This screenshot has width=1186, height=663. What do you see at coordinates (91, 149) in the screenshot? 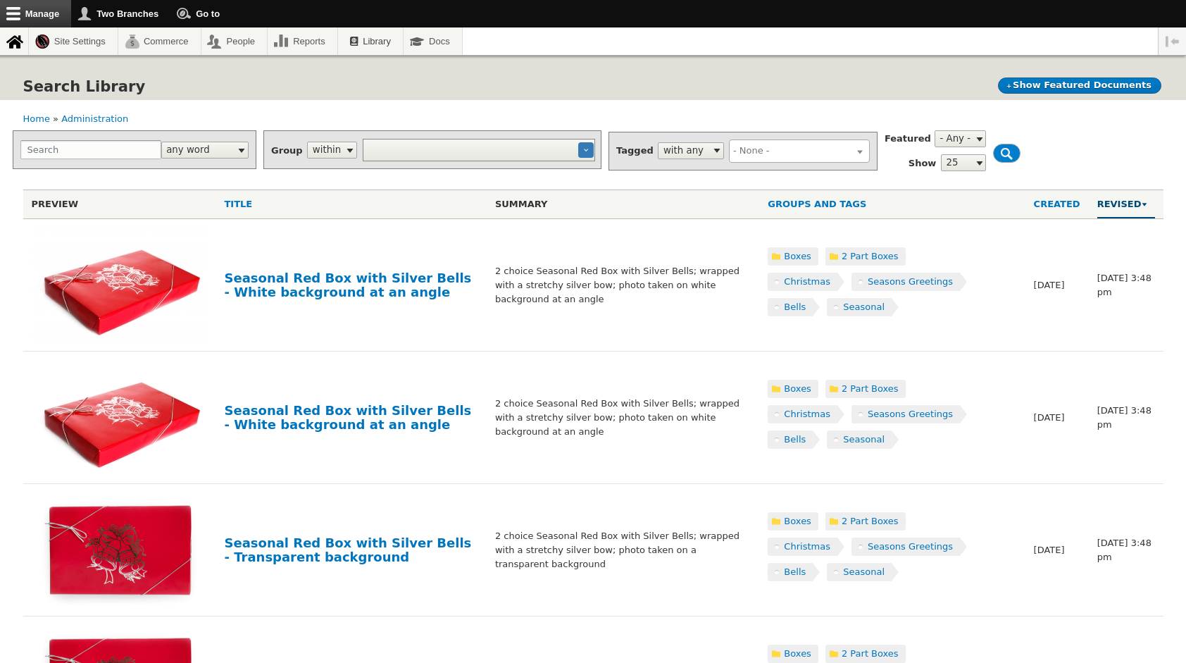
I see `input: Search` at bounding box center [91, 149].